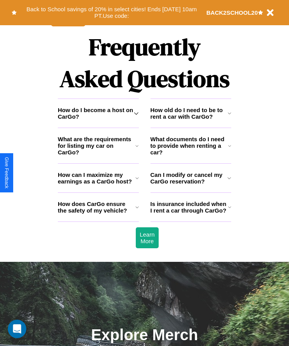 The image size is (289, 346). Describe the element at coordinates (7, 173) in the screenshot. I see `div: Give Feedback` at that location.